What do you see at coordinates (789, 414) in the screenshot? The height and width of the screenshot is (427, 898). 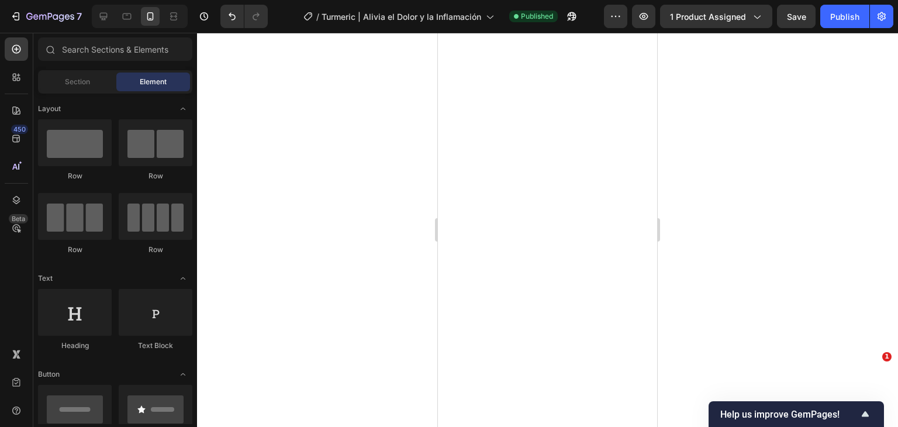 I see `span: Help us improve GemPages!` at bounding box center [789, 414].